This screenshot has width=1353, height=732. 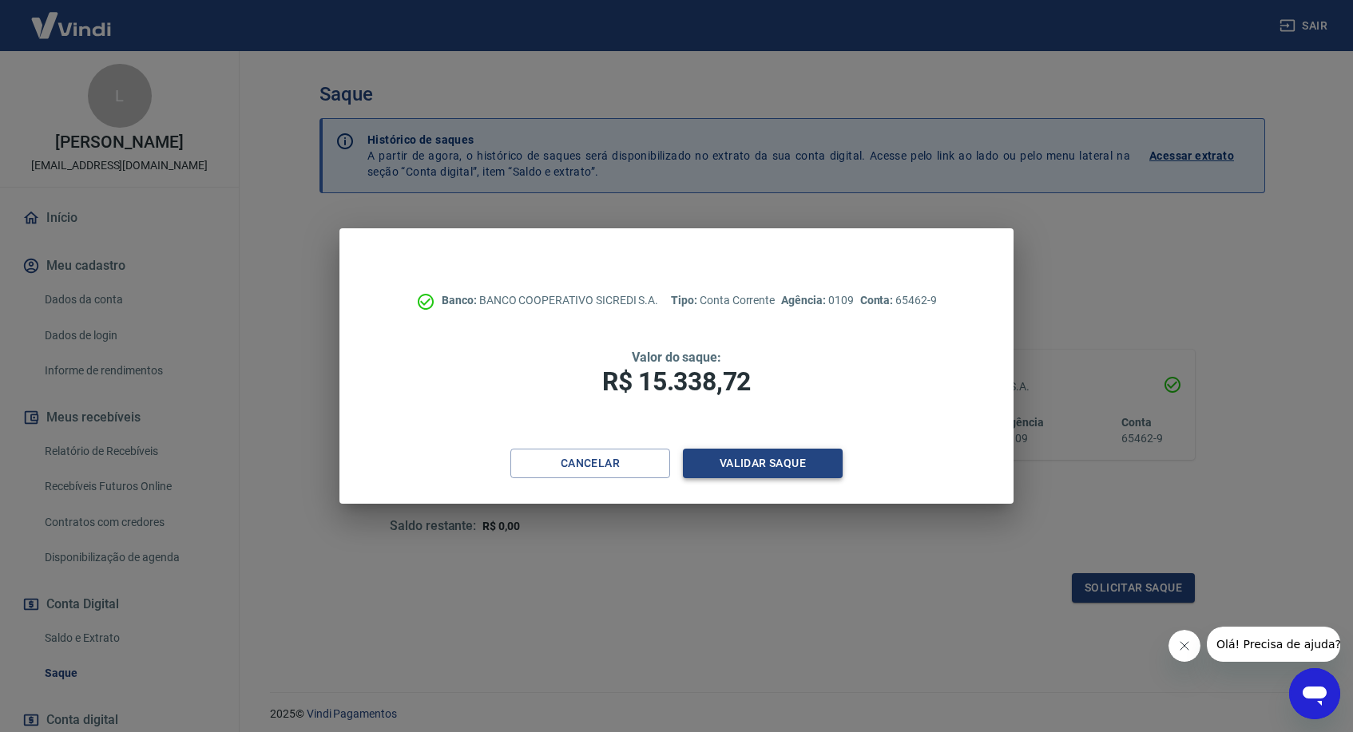 What do you see at coordinates (590, 463) in the screenshot?
I see `button: Cancelar` at bounding box center [590, 463].